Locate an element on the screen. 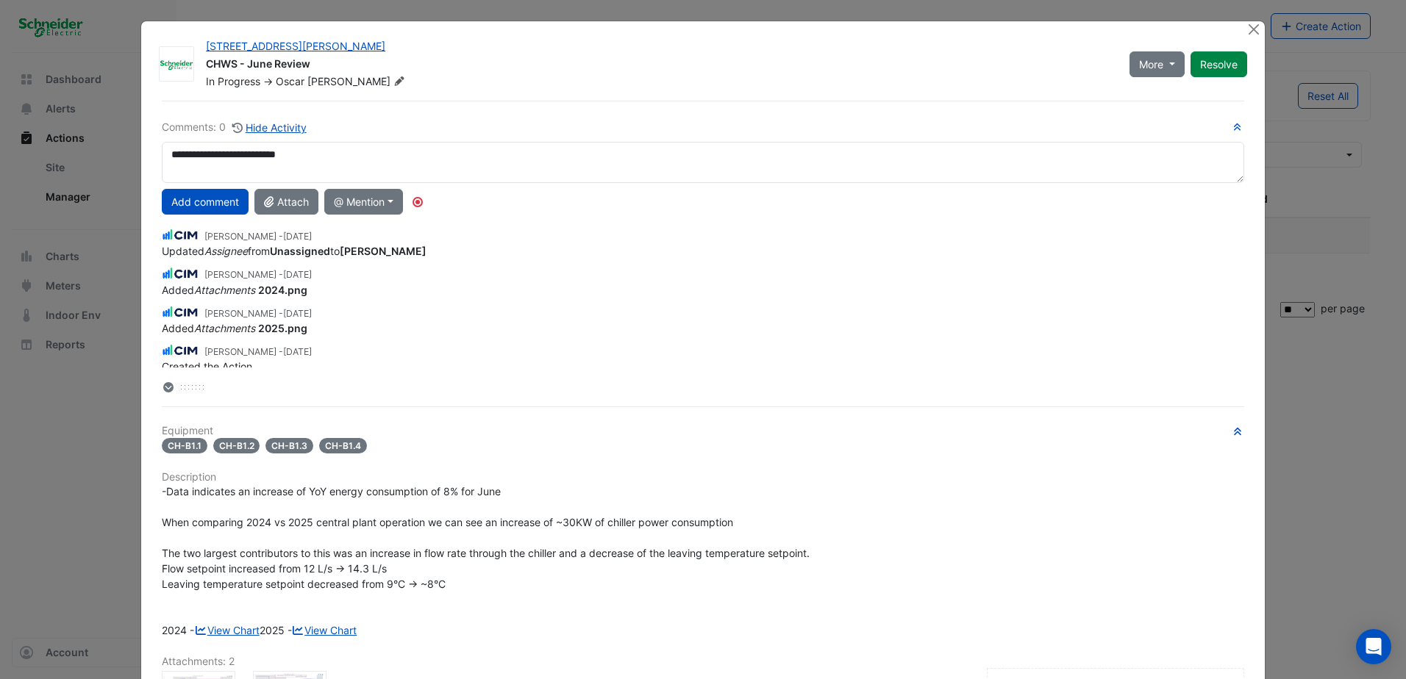  button: Hide Activity is located at coordinates (269, 127).